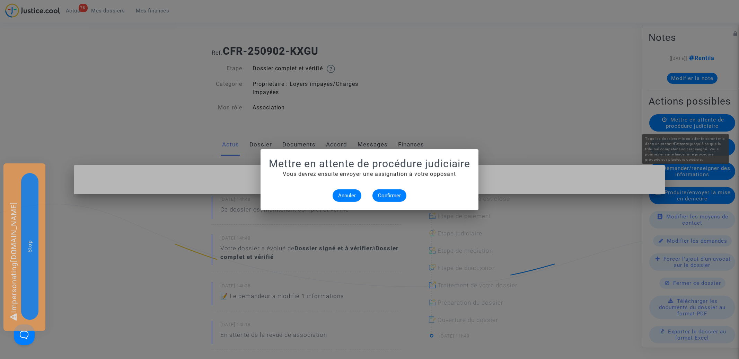 The height and width of the screenshot is (359, 739). What do you see at coordinates (24, 247) in the screenshot?
I see `div: Impersonating` at bounding box center [24, 247].